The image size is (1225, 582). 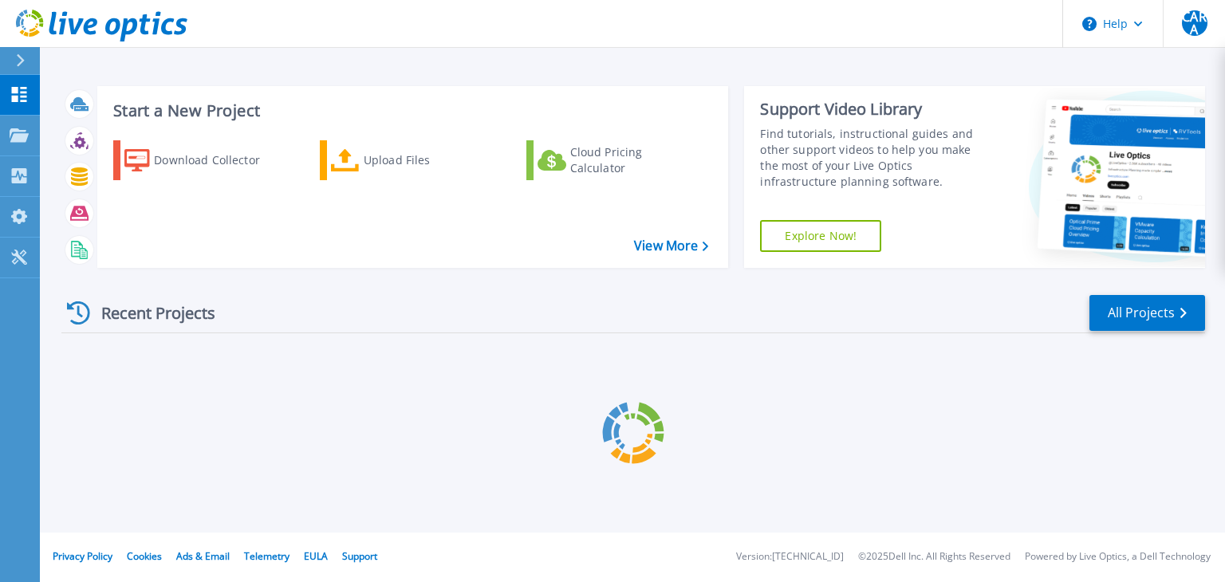 I want to click on span: CARA, so click(x=1195, y=23).